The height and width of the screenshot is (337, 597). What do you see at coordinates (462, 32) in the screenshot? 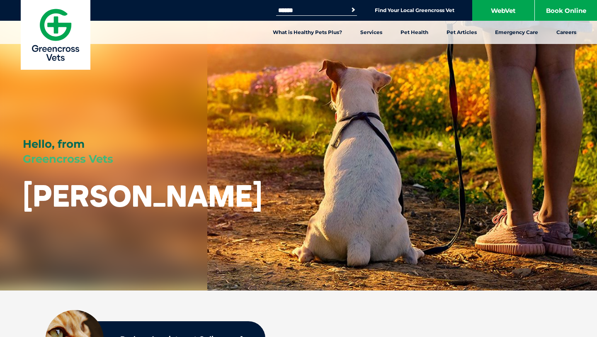
I see `a: Pet Articles` at bounding box center [462, 32].